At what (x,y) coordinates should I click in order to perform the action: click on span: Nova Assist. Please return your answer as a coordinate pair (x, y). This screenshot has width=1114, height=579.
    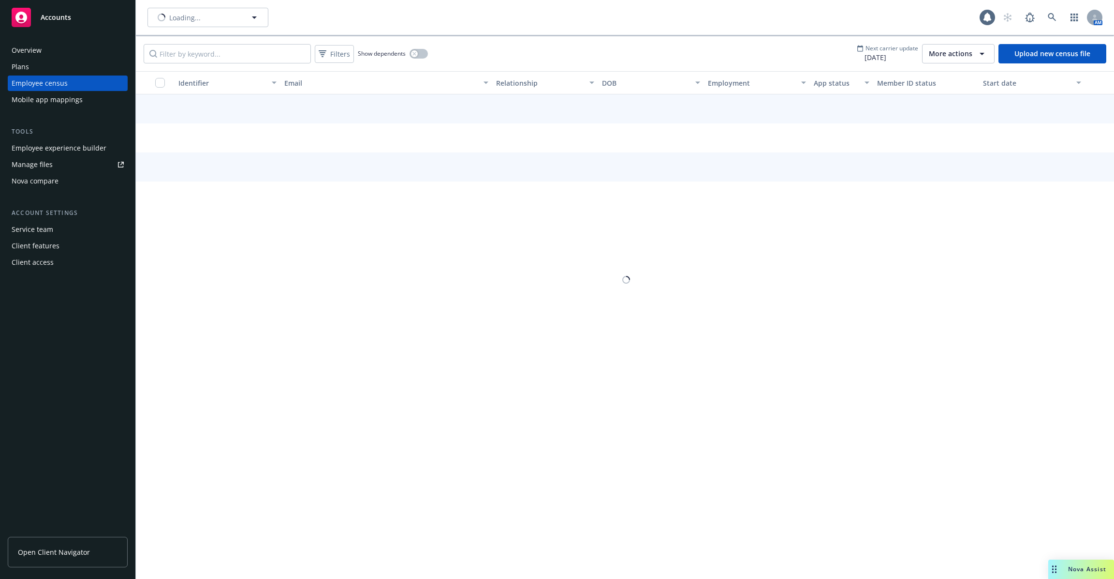
    Looking at the image, I should click on (1087, 568).